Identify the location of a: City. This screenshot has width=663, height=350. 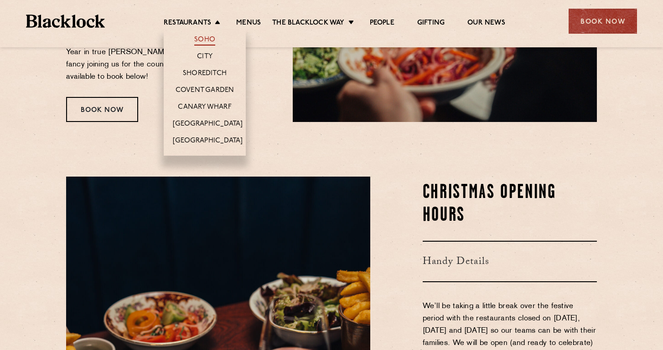
(205, 57).